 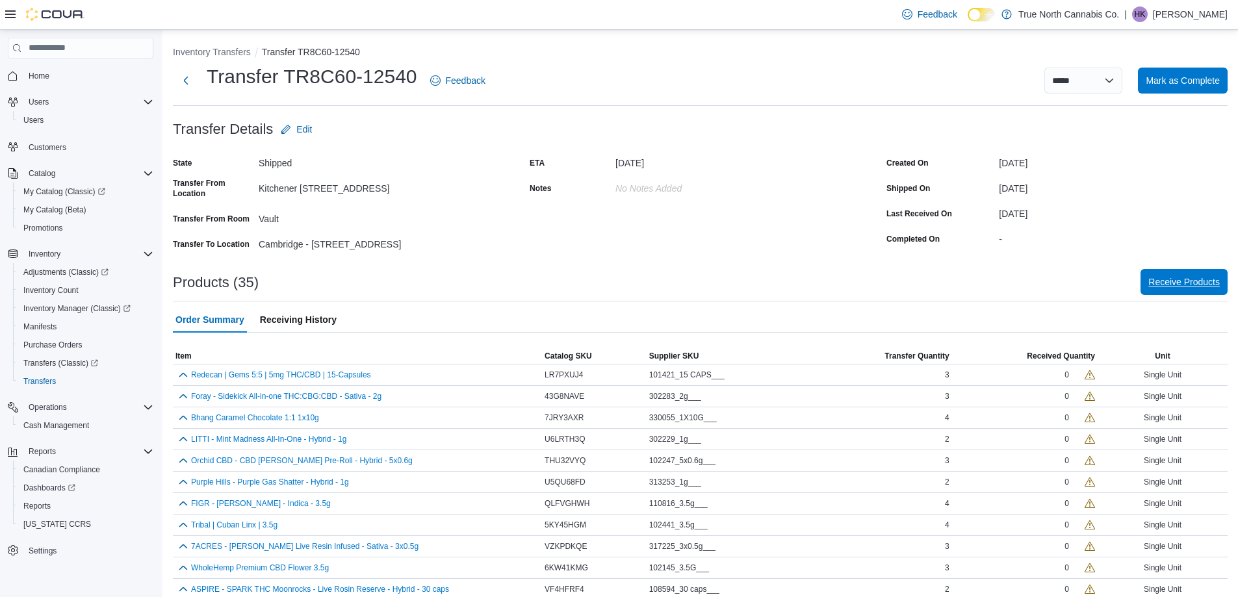 What do you see at coordinates (40, 382) in the screenshot?
I see `a: Transfers` at bounding box center [40, 382].